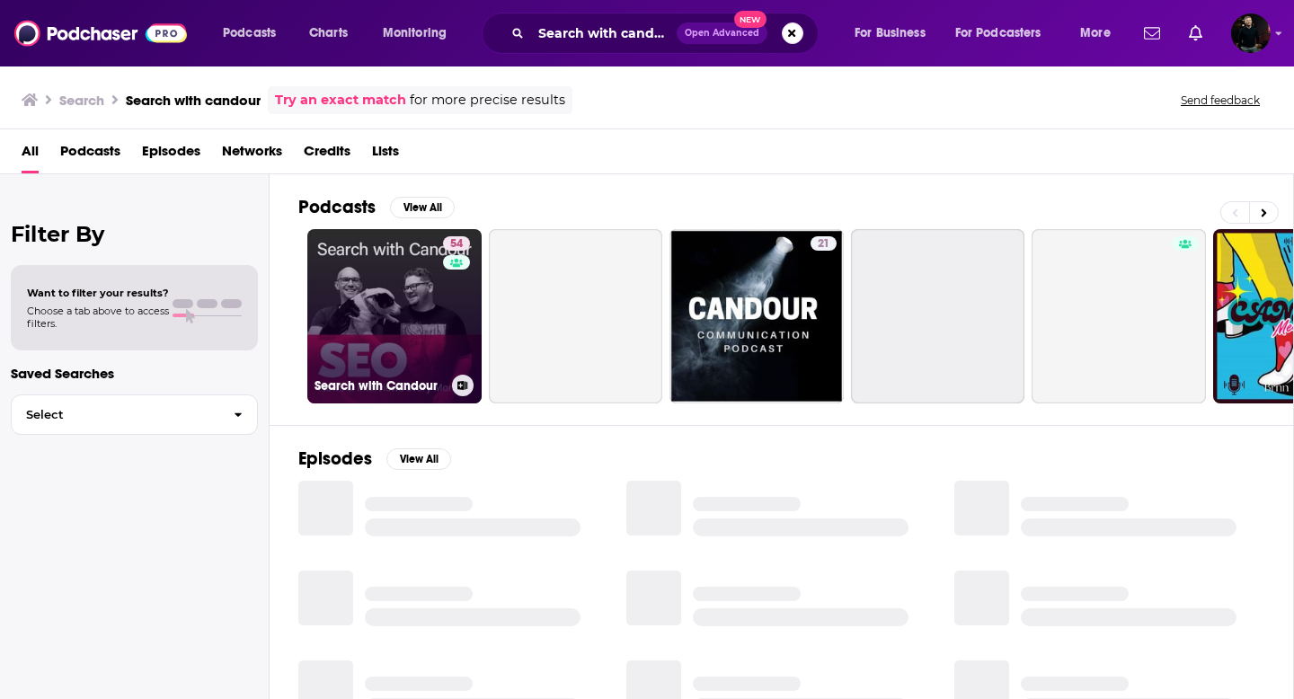  What do you see at coordinates (722, 33) in the screenshot?
I see `button: Open AdvancedNew` at bounding box center [722, 33].